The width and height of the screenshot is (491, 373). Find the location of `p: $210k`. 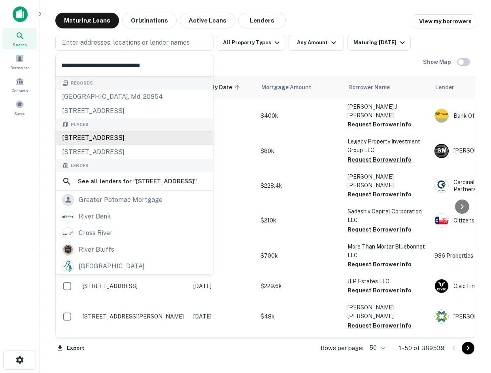

p: $210k is located at coordinates (300, 221).